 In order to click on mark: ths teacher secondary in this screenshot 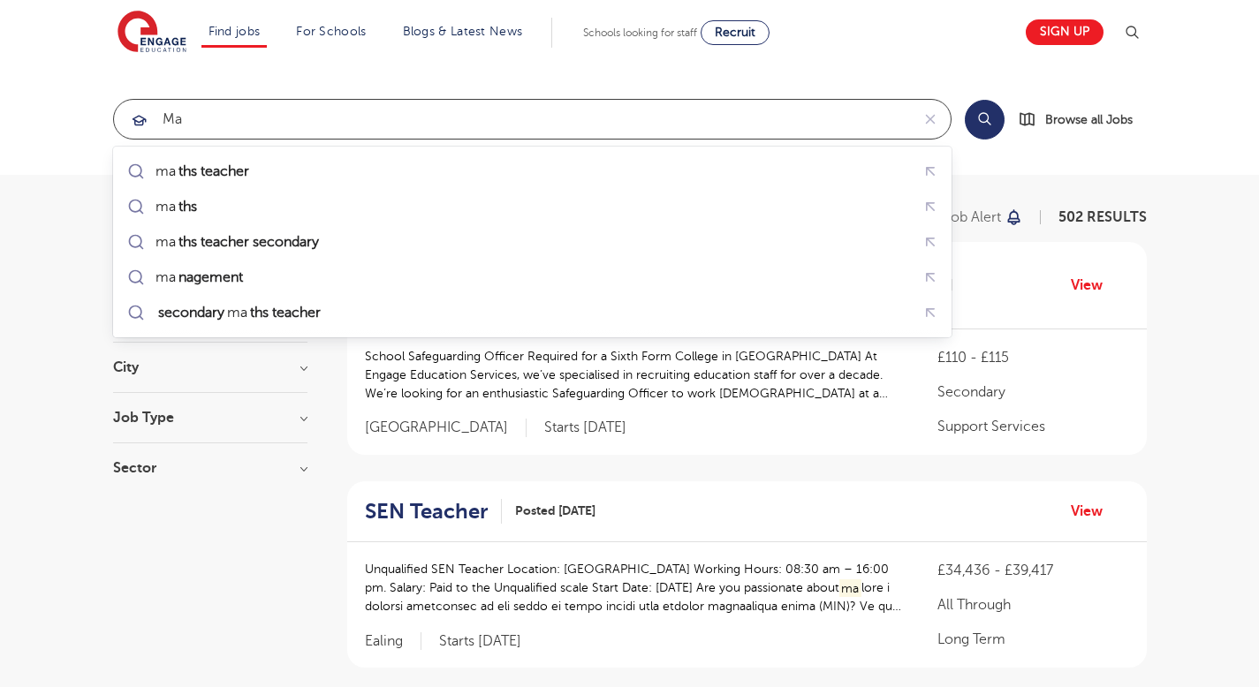, I will do `click(248, 242)`.